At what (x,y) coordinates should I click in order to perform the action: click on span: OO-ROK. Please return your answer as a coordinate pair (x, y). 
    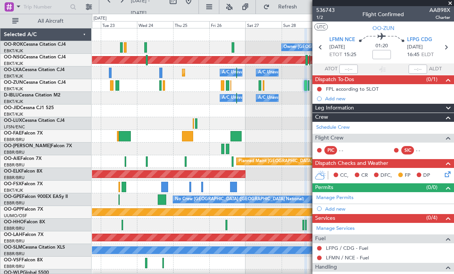
    Looking at the image, I should click on (13, 45).